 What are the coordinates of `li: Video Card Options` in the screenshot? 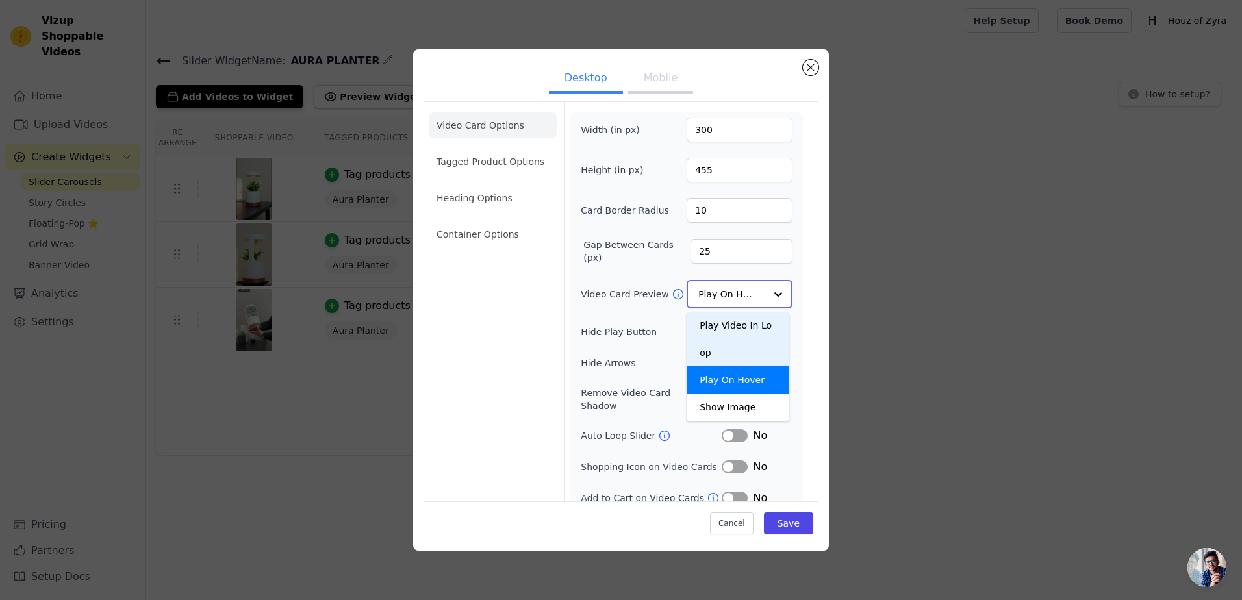 It's located at (493, 125).